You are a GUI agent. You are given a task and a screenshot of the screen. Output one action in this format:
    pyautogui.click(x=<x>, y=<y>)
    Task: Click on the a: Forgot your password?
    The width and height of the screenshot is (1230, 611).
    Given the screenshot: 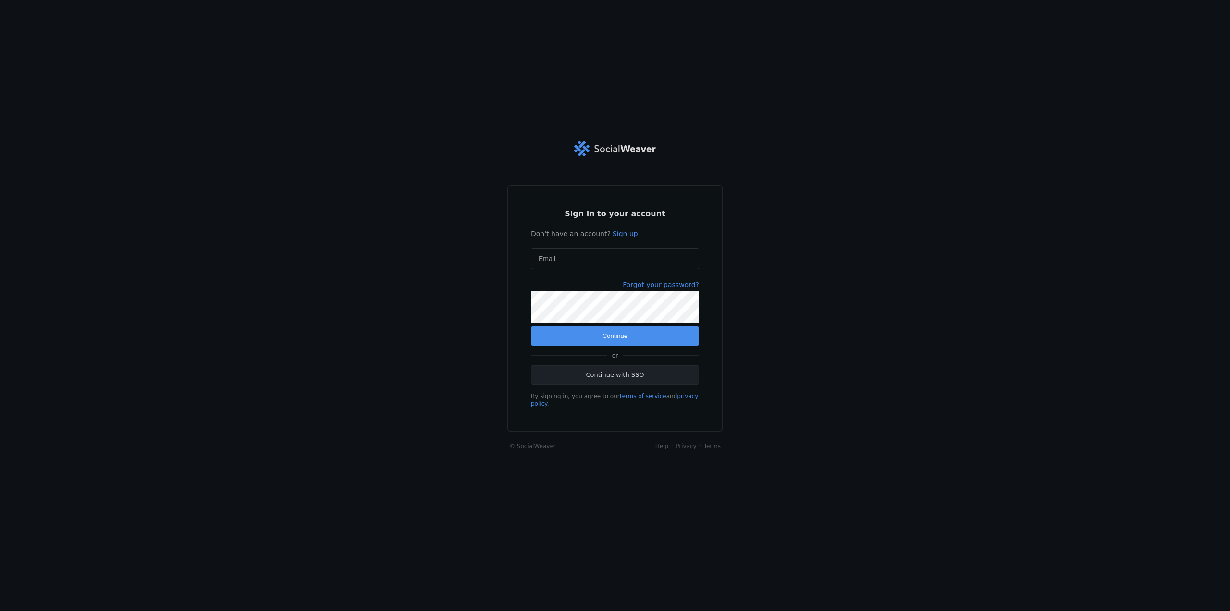 What is the action you would take?
    pyautogui.click(x=661, y=284)
    